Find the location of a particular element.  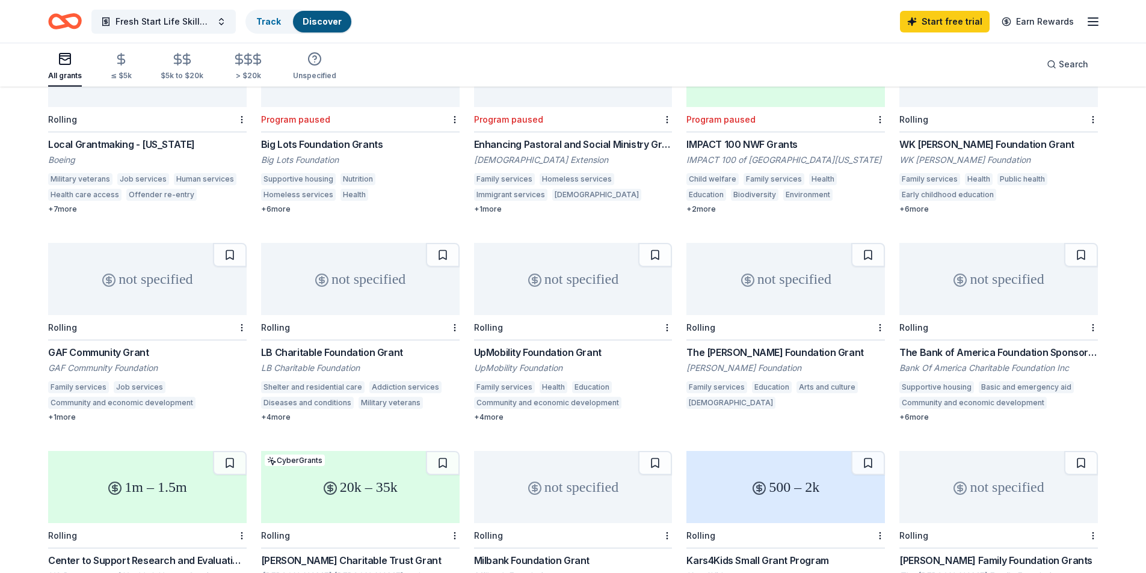

button: Unspecified is located at coordinates (315, 67).